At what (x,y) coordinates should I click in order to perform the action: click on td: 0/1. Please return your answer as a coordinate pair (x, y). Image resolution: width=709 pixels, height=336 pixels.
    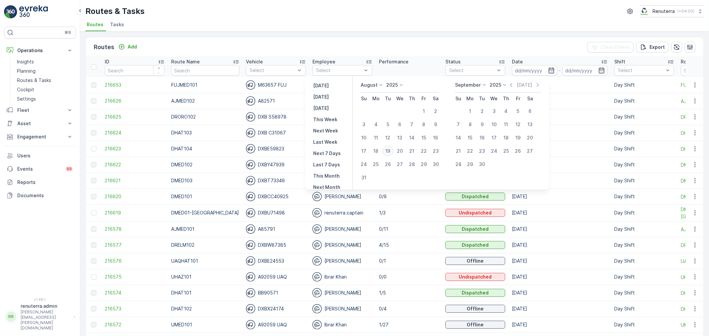
    Looking at the image, I should click on (409, 261).